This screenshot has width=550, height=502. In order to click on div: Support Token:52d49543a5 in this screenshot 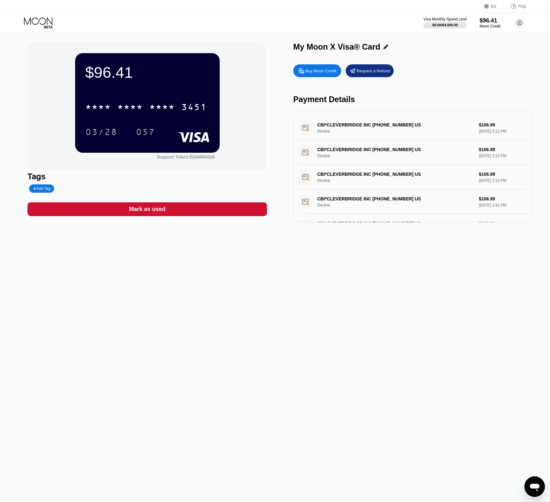, I will do `click(186, 157)`.